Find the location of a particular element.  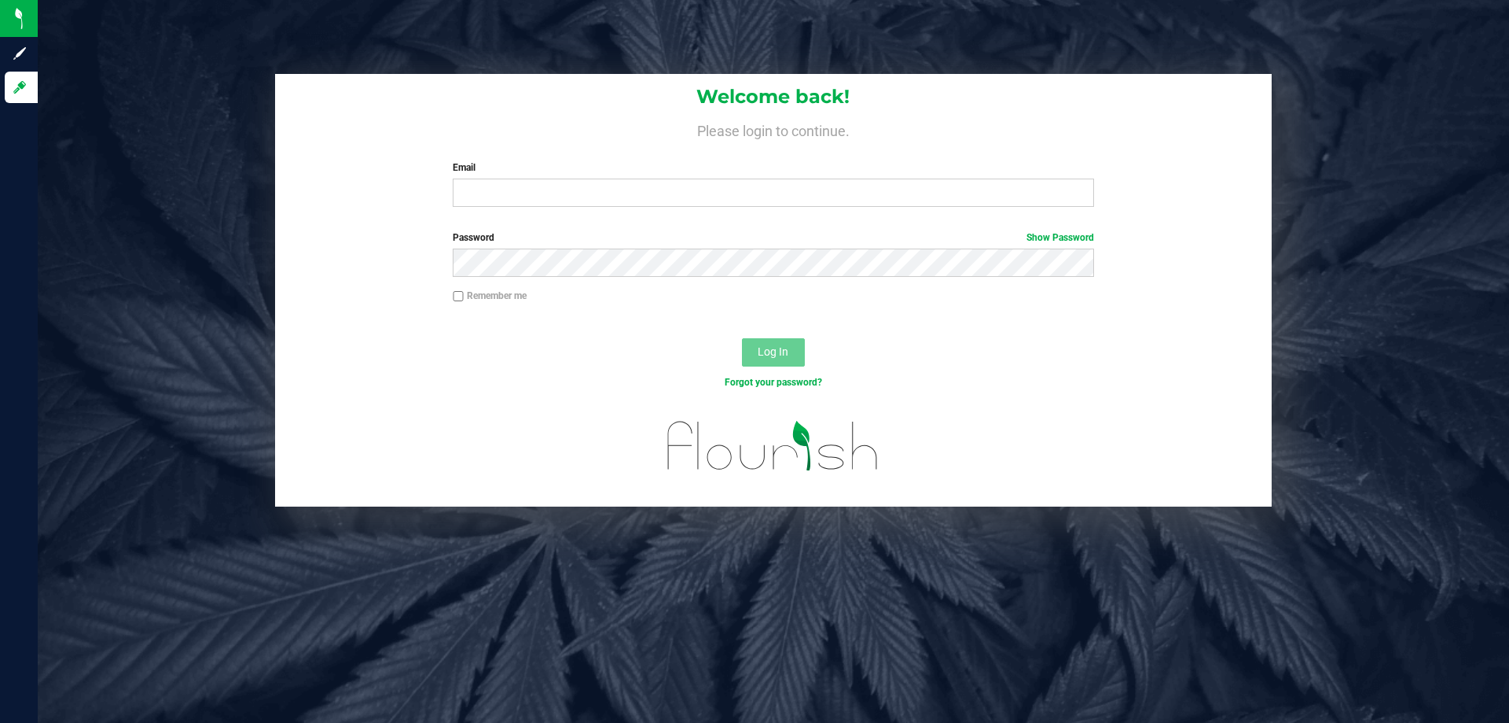

label: Email is located at coordinates (773, 167).